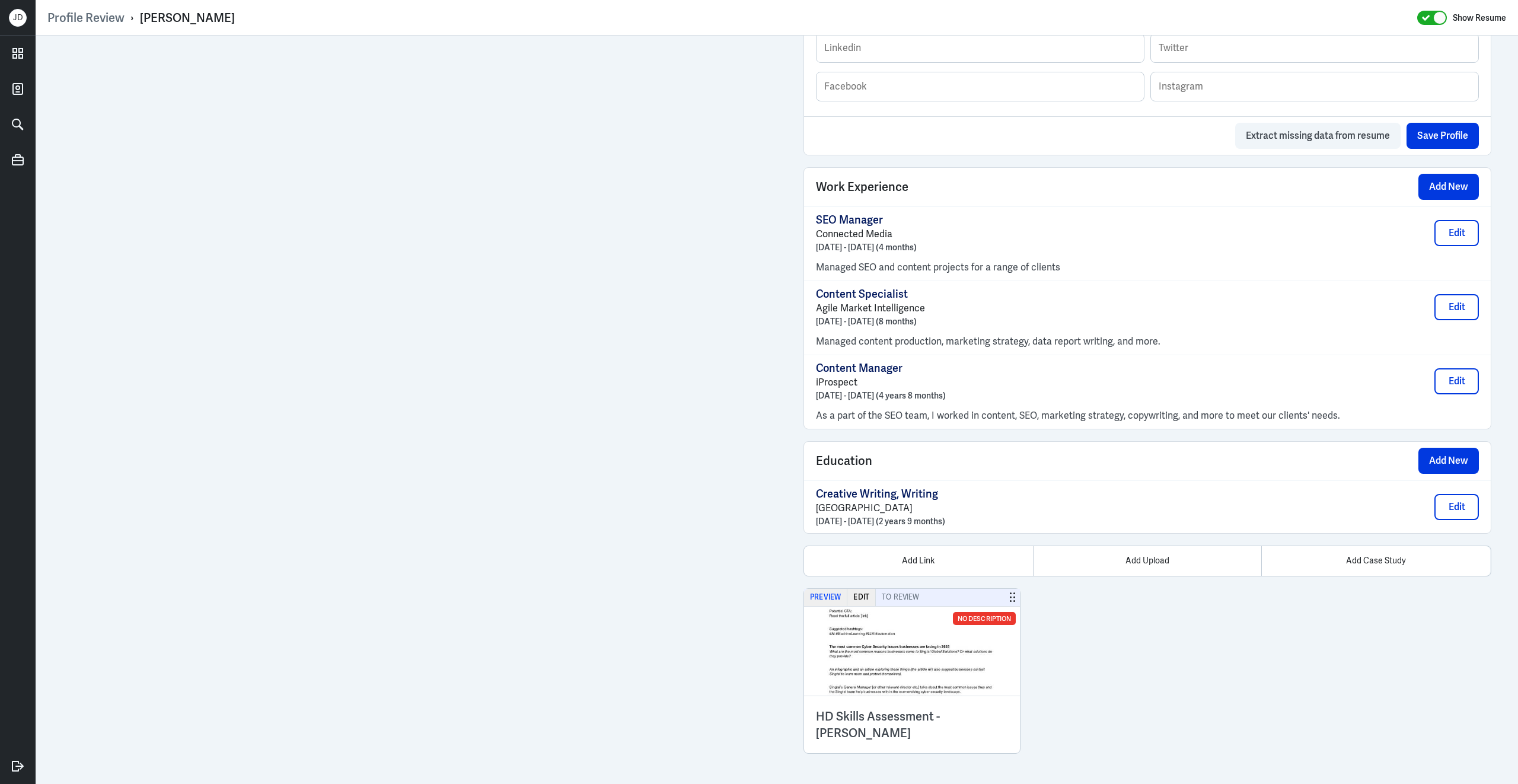 The height and width of the screenshot is (784, 1518). Describe the element at coordinates (980, 48) in the screenshot. I see `input: Linkedin` at that location.